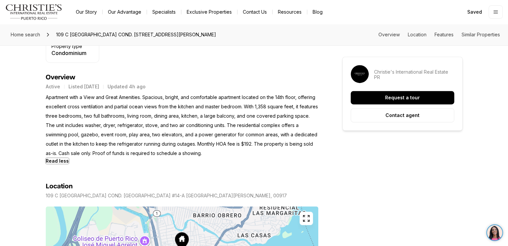 Image resolution: width=508 pixels, height=246 pixels. I want to click on a: Home search, so click(25, 35).